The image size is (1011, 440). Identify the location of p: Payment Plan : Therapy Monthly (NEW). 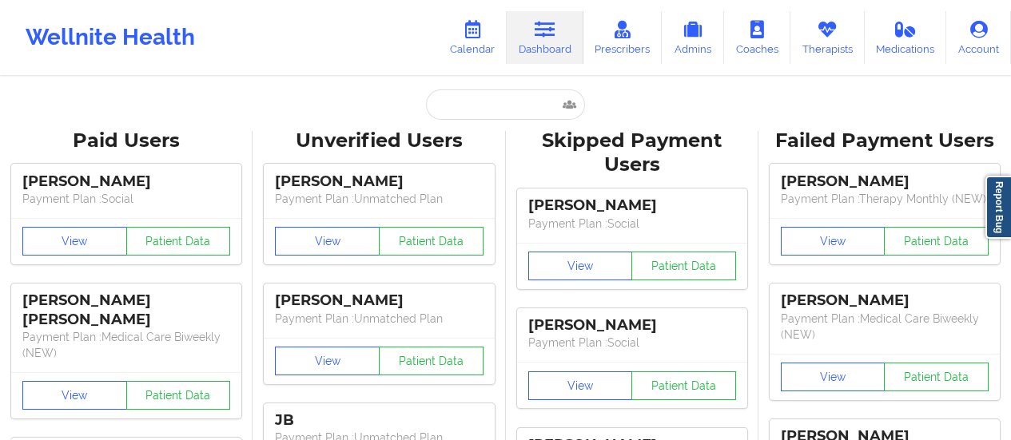
(885, 199).